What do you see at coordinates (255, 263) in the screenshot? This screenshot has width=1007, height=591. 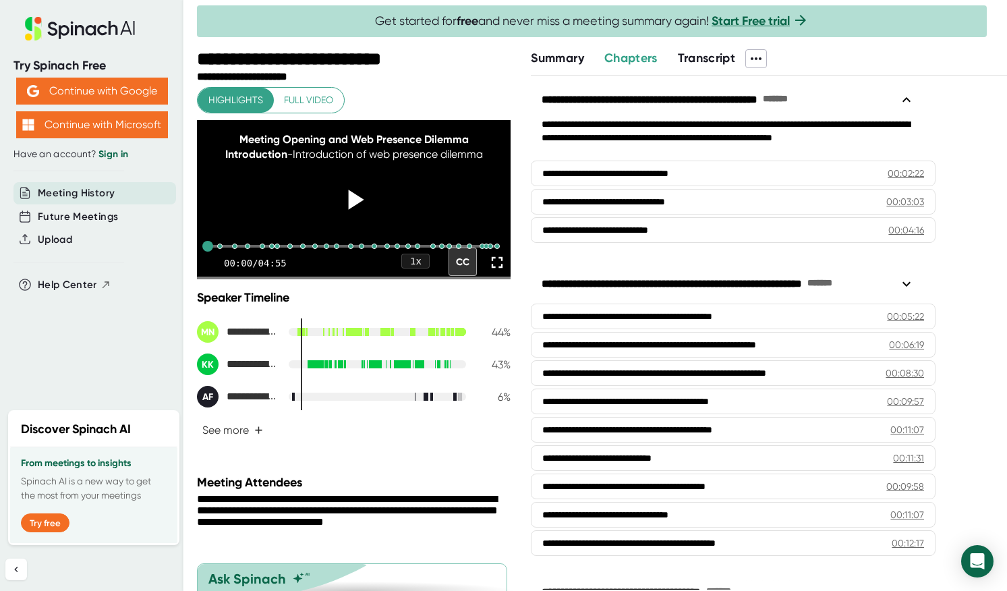 I see `div: 00:00 / 04:55` at bounding box center [255, 263].